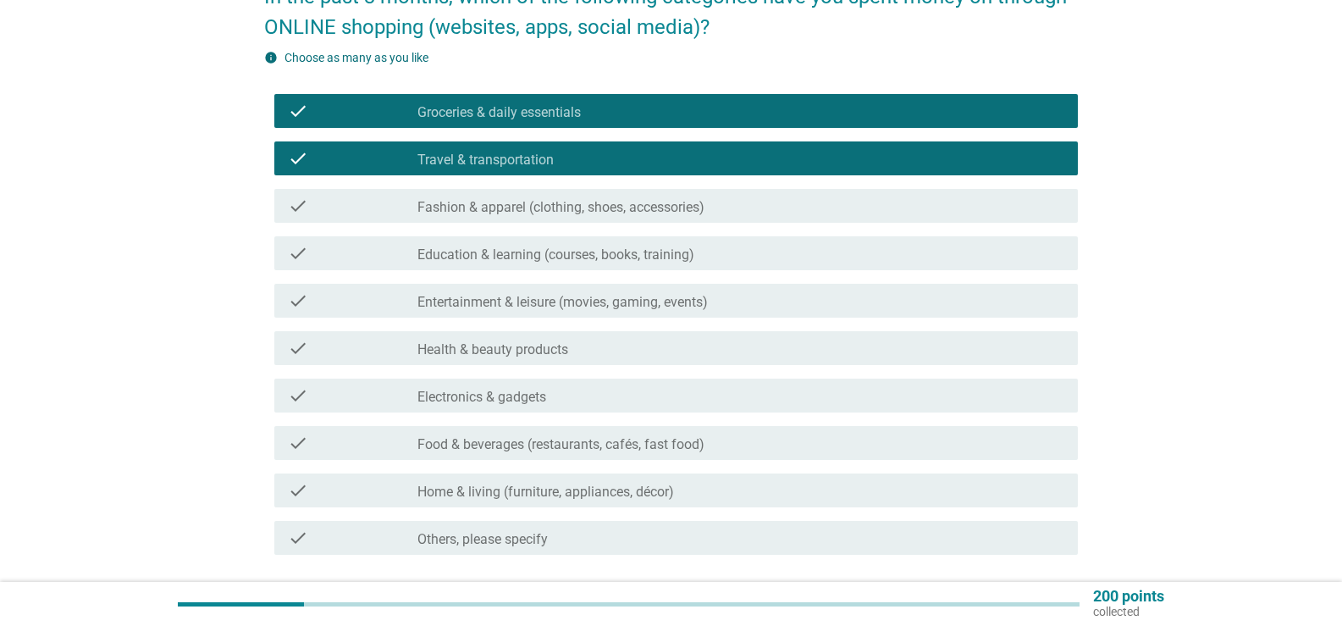  What do you see at coordinates (562, 302) in the screenshot?
I see `label: Entertainment & leisure (movies, gaming, events)` at bounding box center [562, 302].